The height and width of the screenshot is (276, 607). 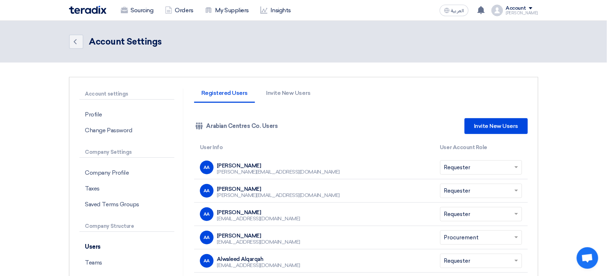 I want to click on li: Registered Users, so click(x=225, y=96).